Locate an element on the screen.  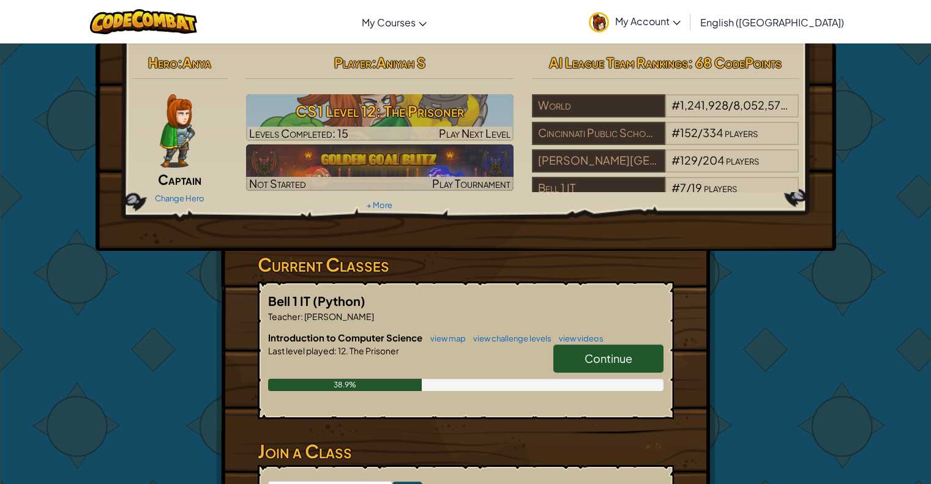
a: view challenge levels is located at coordinates (509, 338).